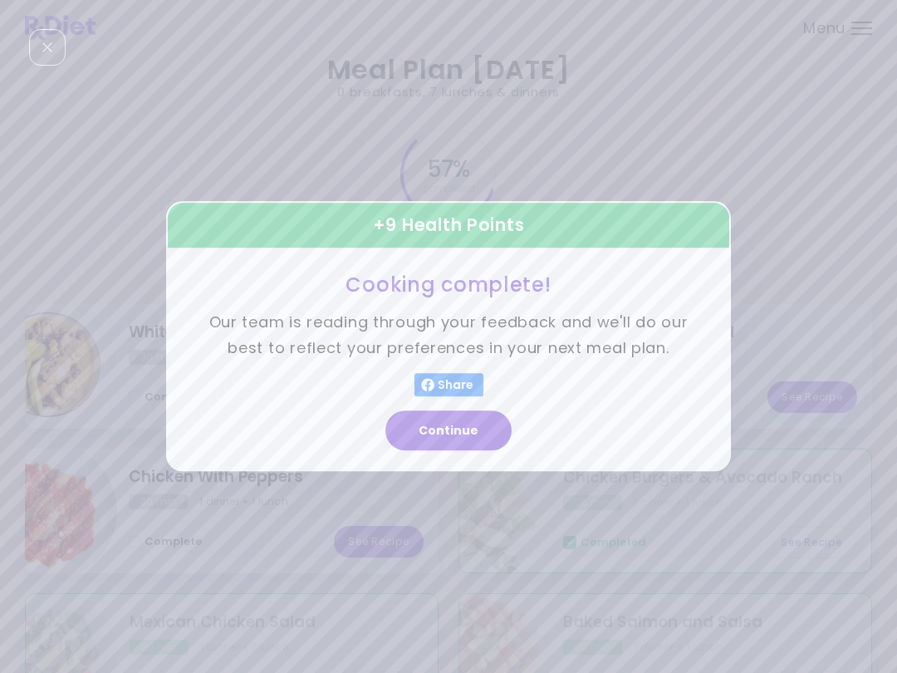 The height and width of the screenshot is (673, 897). I want to click on button: Share, so click(448, 385).